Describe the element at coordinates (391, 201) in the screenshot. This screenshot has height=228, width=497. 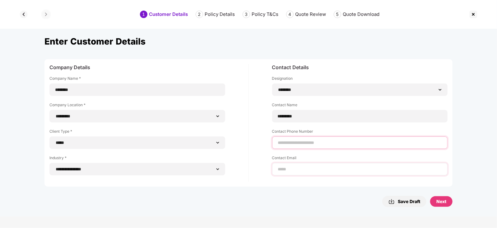
I see `img: svg+xml;base64,PHN2ZyBpZD0iRG93bmxvYWQtMzJ4MzIiIHhtbG5zPSJodHRwOi8vd3d3LnczLm9yZy8yMDAwL3N2ZyIgd2...` at that location.